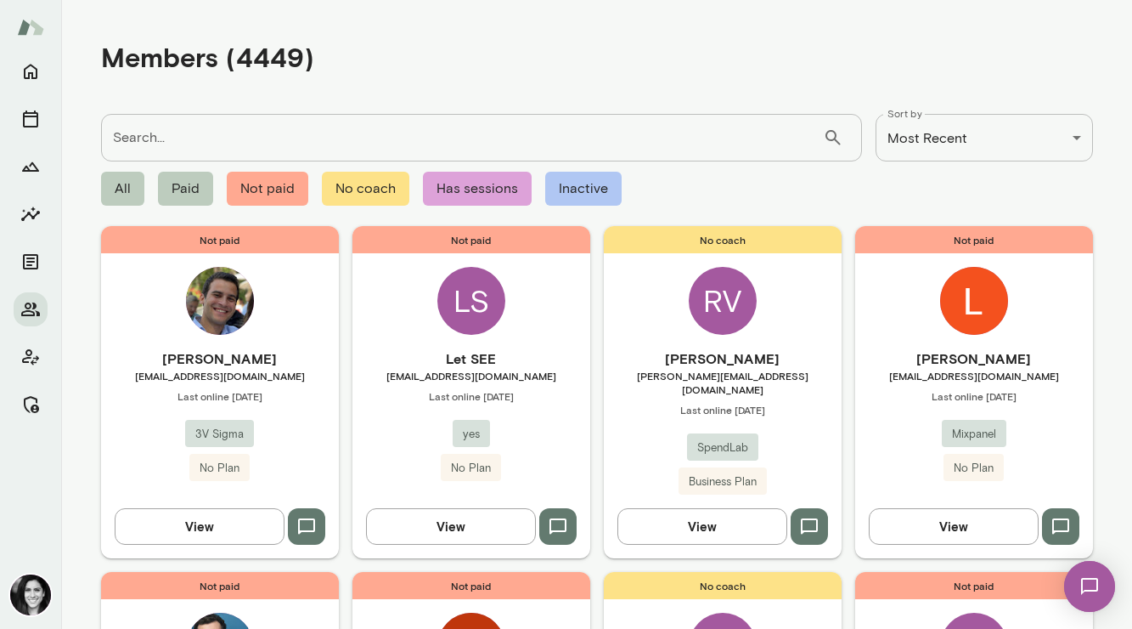 The image size is (1132, 629). Describe the element at coordinates (471, 301) in the screenshot. I see `div: LS` at that location.